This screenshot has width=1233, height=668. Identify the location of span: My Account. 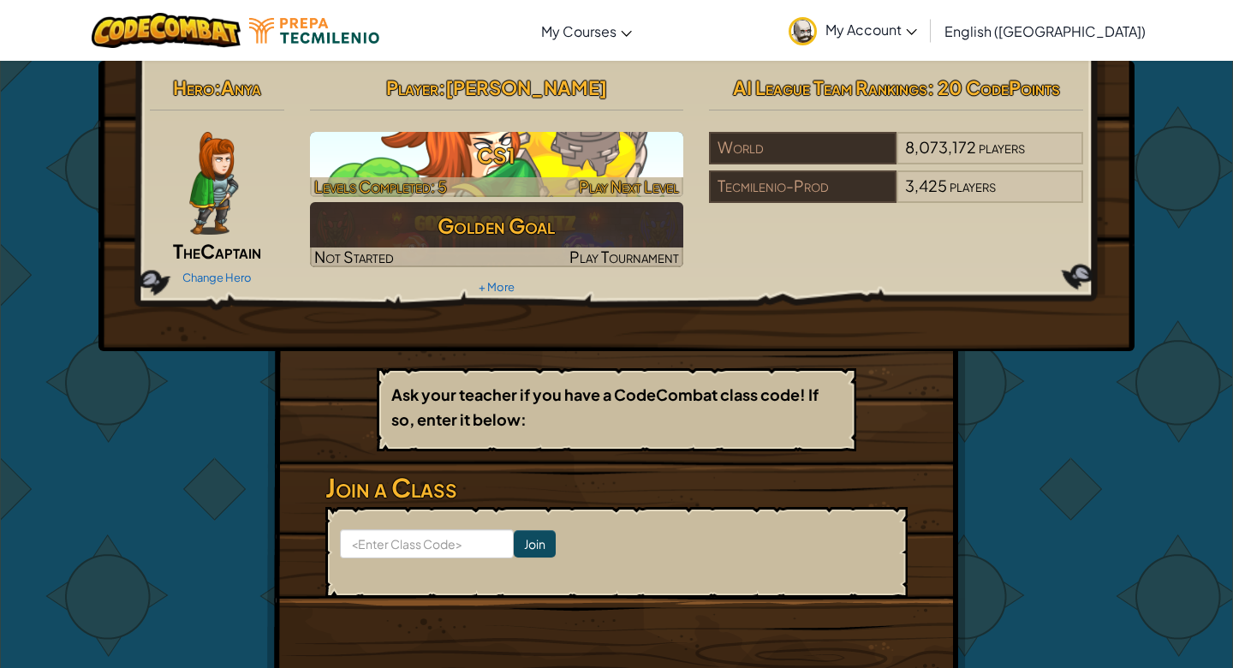
(871, 29).